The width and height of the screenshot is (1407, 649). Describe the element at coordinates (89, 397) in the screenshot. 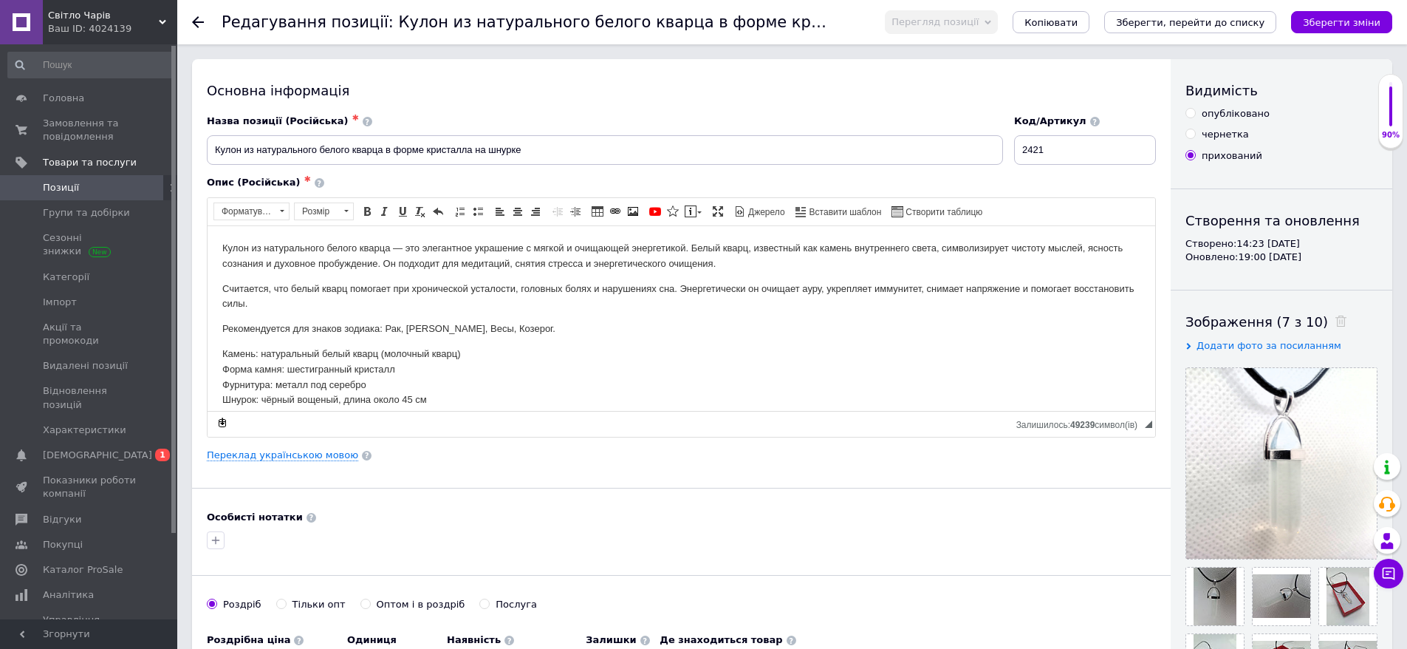

I see `span: Відновлення позицій` at that location.